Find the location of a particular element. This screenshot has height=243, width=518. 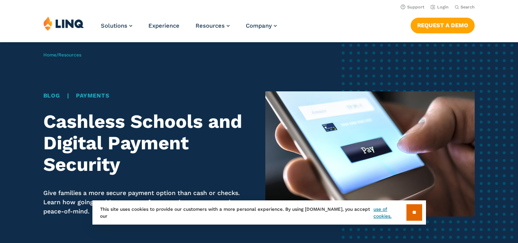

span: Company is located at coordinates (259, 26).